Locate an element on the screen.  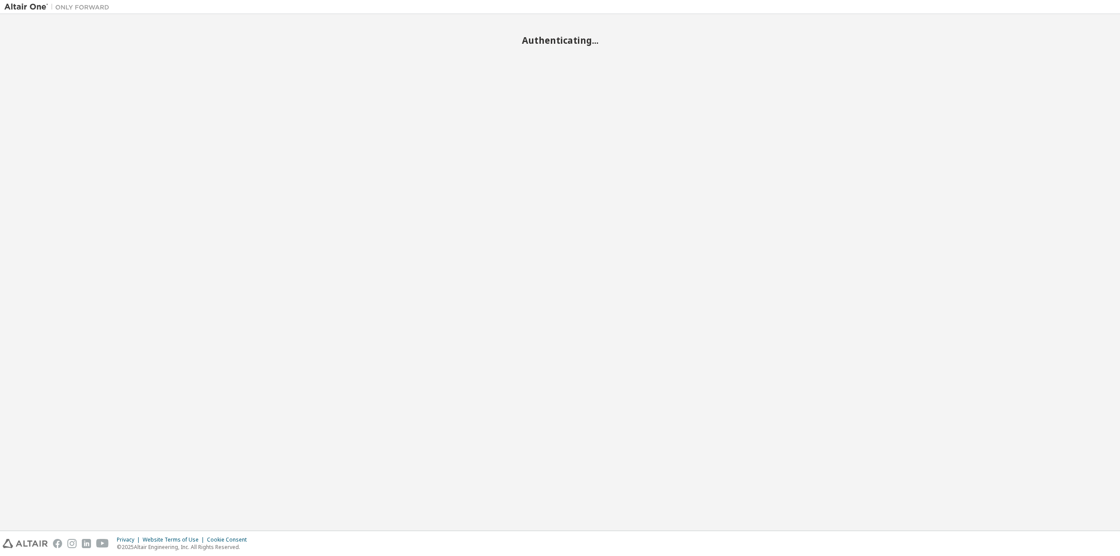
img: linkedin.svg is located at coordinates (86, 543).